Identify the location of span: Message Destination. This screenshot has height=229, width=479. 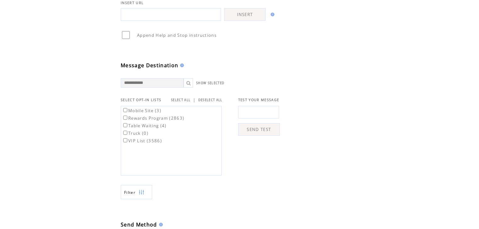
(149, 65).